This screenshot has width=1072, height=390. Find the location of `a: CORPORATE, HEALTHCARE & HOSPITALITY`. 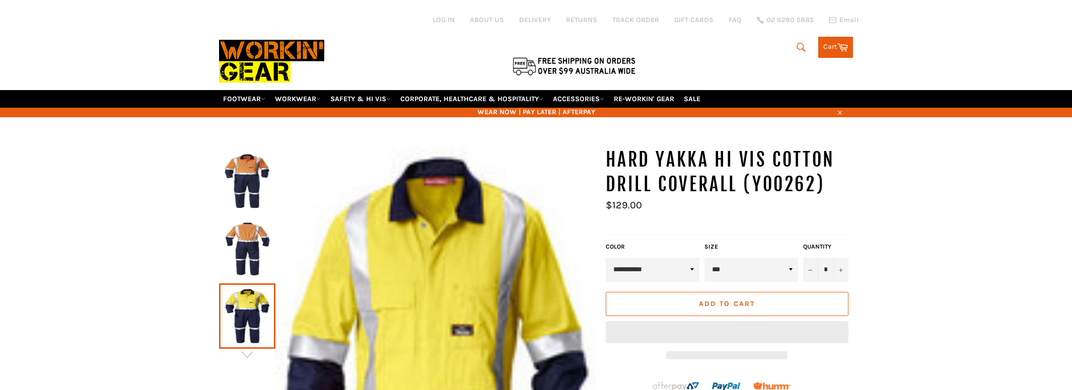

a: CORPORATE, HEALTHCARE & HOSPITALITY is located at coordinates (472, 99).